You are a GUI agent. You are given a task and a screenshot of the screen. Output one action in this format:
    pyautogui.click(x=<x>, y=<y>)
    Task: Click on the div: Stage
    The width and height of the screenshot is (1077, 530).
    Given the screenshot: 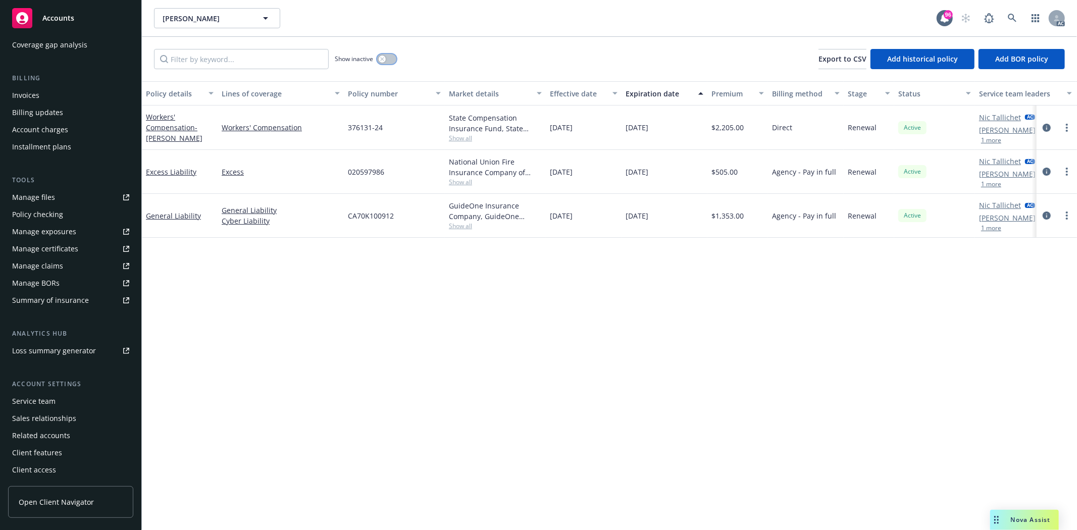 What is the action you would take?
    pyautogui.click(x=864, y=93)
    